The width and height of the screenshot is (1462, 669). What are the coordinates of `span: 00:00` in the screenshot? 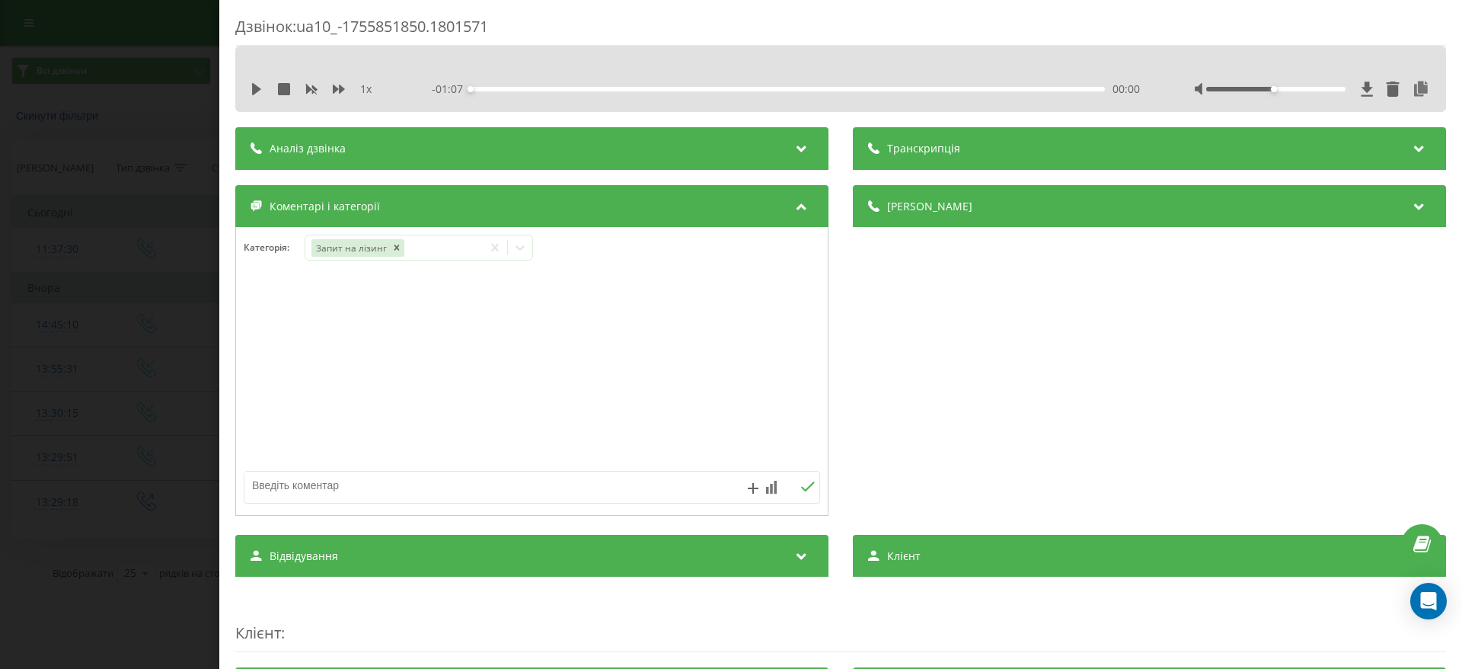 It's located at (1126, 89).